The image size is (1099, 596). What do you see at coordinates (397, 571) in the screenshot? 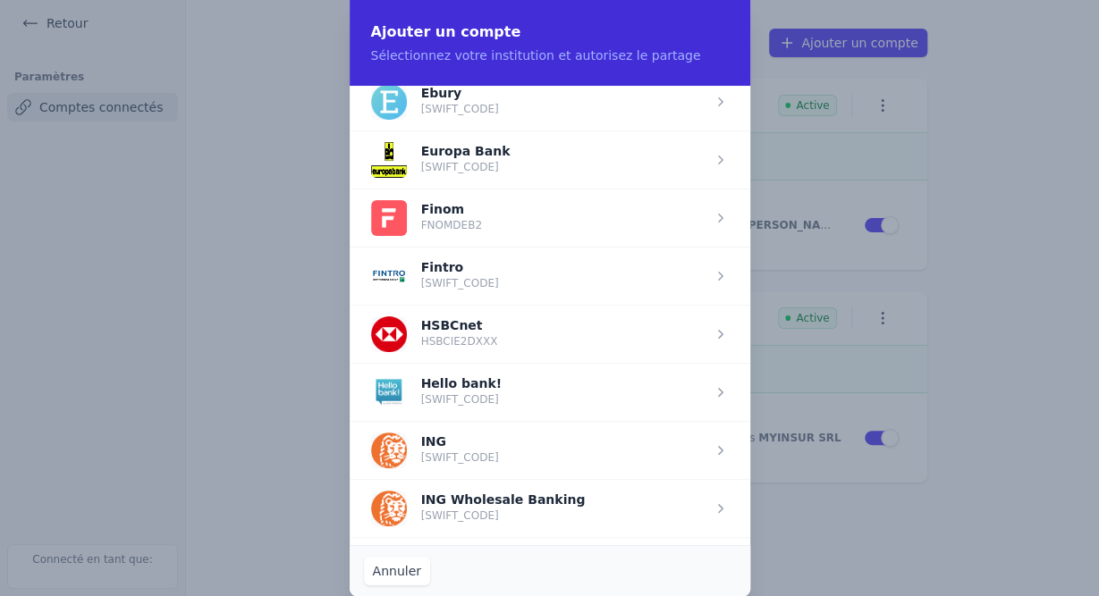
I see `button: Annuler` at bounding box center [397, 571].